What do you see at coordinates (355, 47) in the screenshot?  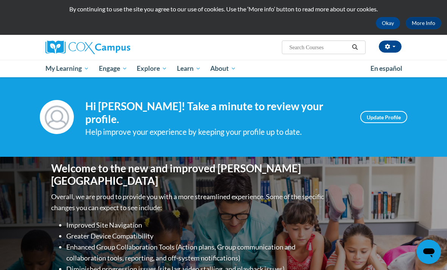 I see `button: Search` at bounding box center [355, 47].